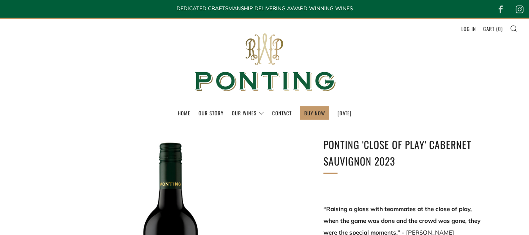 Image resolution: width=529 pixels, height=235 pixels. I want to click on a: Log in, so click(469, 29).